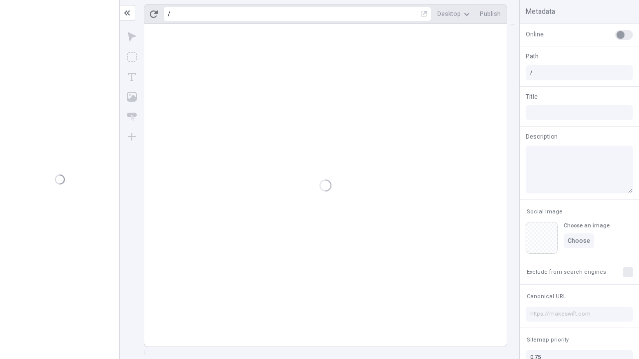 This screenshot has width=639, height=359. I want to click on input: https://makeswift.com, so click(579, 315).